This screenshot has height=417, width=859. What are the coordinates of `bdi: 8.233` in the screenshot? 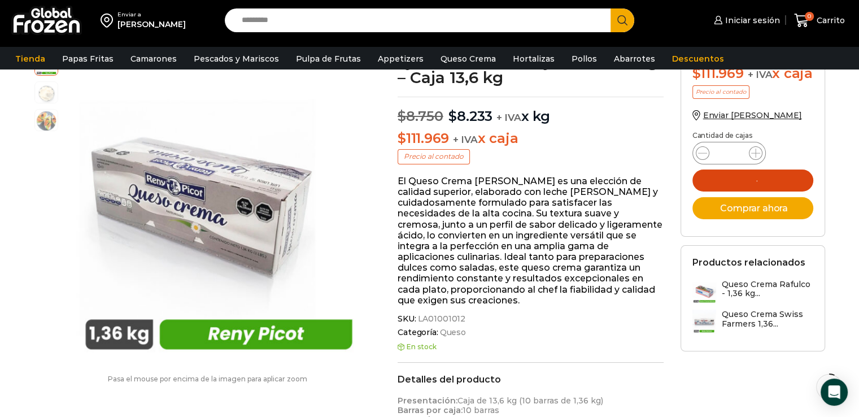 It's located at (471, 116).